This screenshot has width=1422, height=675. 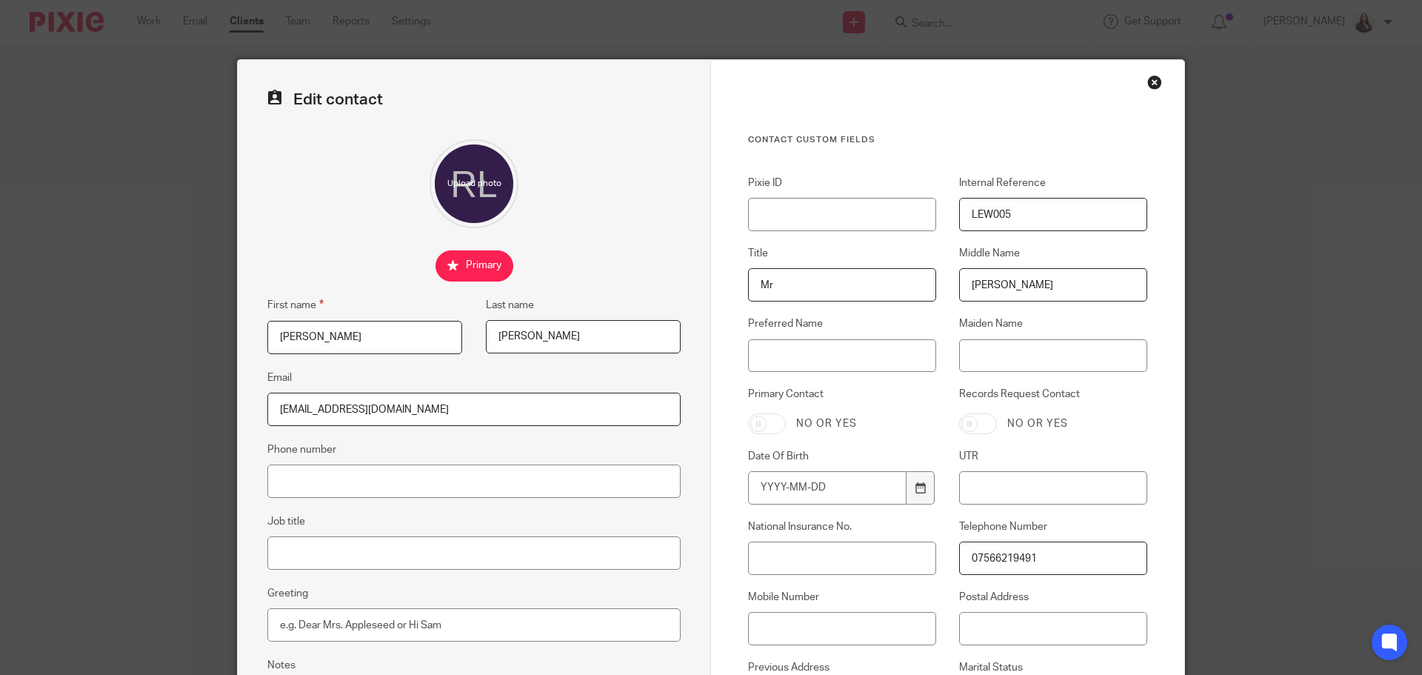 I want to click on label: Primary Contact, so click(x=842, y=394).